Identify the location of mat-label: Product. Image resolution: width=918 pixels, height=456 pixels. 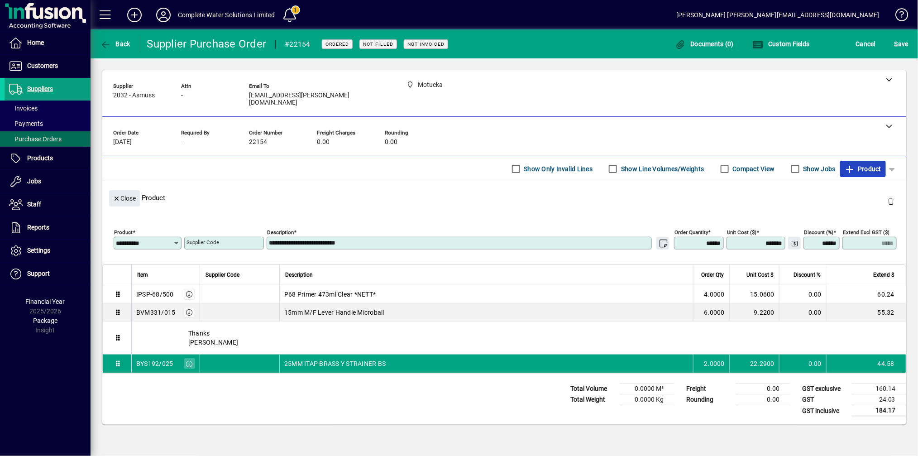
(123, 232).